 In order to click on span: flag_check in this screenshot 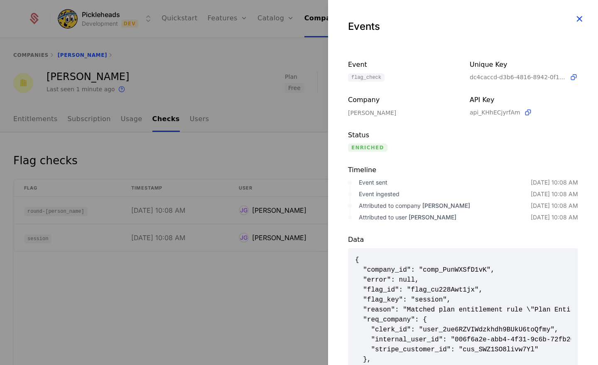, I will do `click(366, 78)`.